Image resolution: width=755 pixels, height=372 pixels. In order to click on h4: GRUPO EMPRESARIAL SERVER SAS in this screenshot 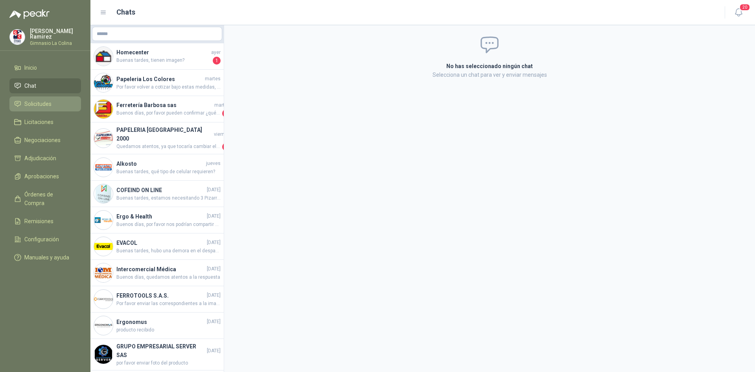, I will do `click(161, 350)`.